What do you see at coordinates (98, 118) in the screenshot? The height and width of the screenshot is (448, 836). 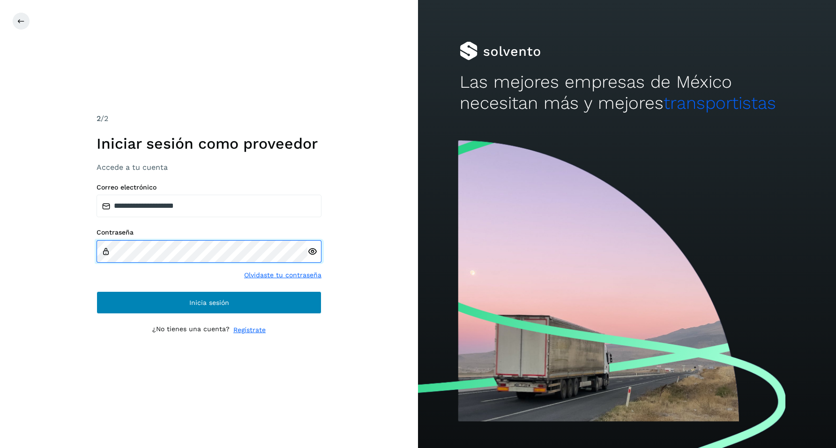 I see `span: 2` at bounding box center [98, 118].